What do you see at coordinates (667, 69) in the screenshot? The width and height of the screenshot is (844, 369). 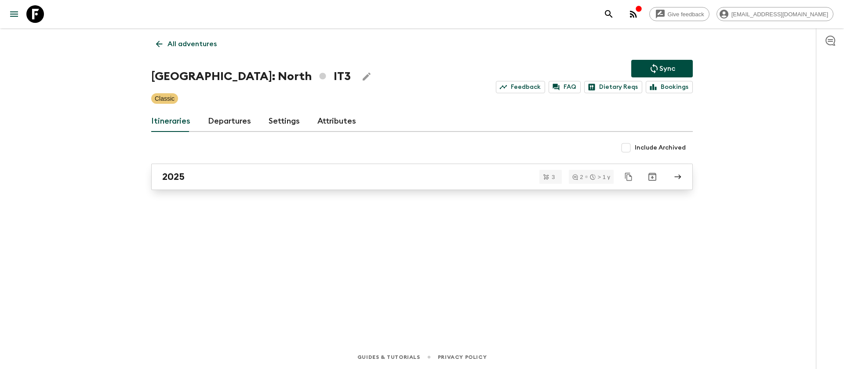 I see `p: Sync` at bounding box center [667, 69].